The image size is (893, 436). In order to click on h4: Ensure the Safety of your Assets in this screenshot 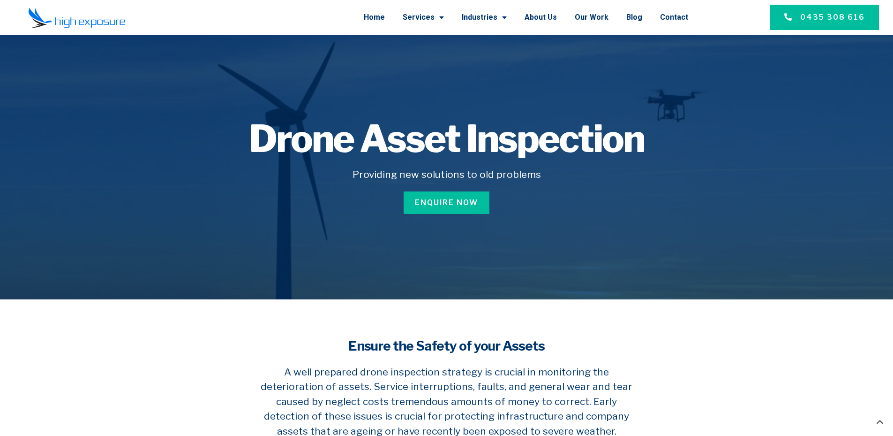, I will do `click(447, 346)`.